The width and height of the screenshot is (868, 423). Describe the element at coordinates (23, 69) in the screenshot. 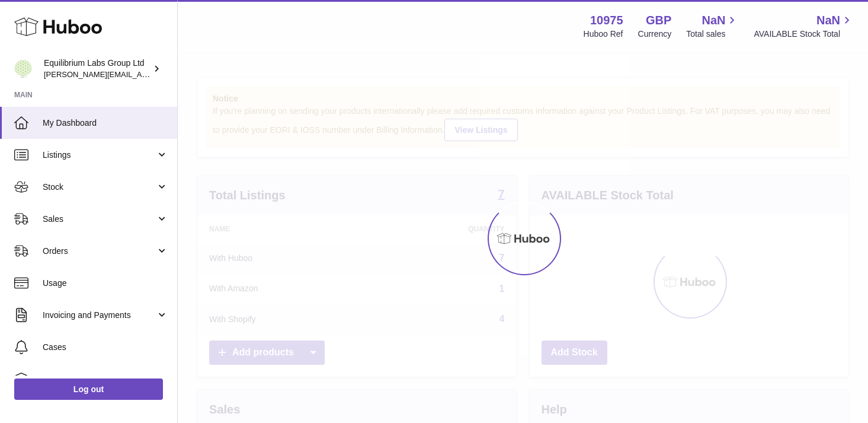

I see `img: h.woodrow@theliverclinic.com` at that location.